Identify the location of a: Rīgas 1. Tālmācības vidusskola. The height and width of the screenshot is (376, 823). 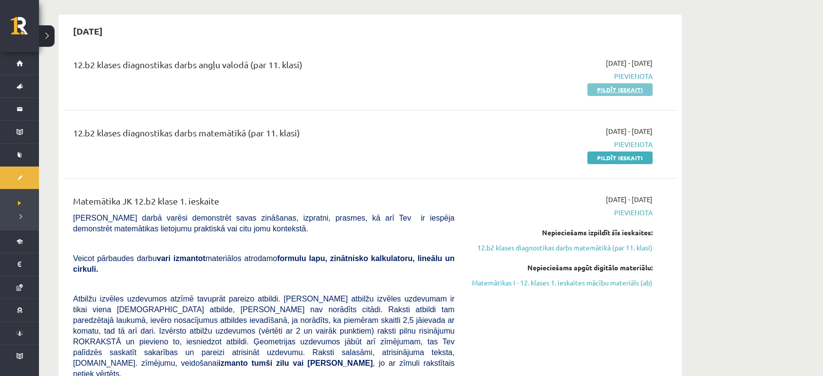
(25, 29).